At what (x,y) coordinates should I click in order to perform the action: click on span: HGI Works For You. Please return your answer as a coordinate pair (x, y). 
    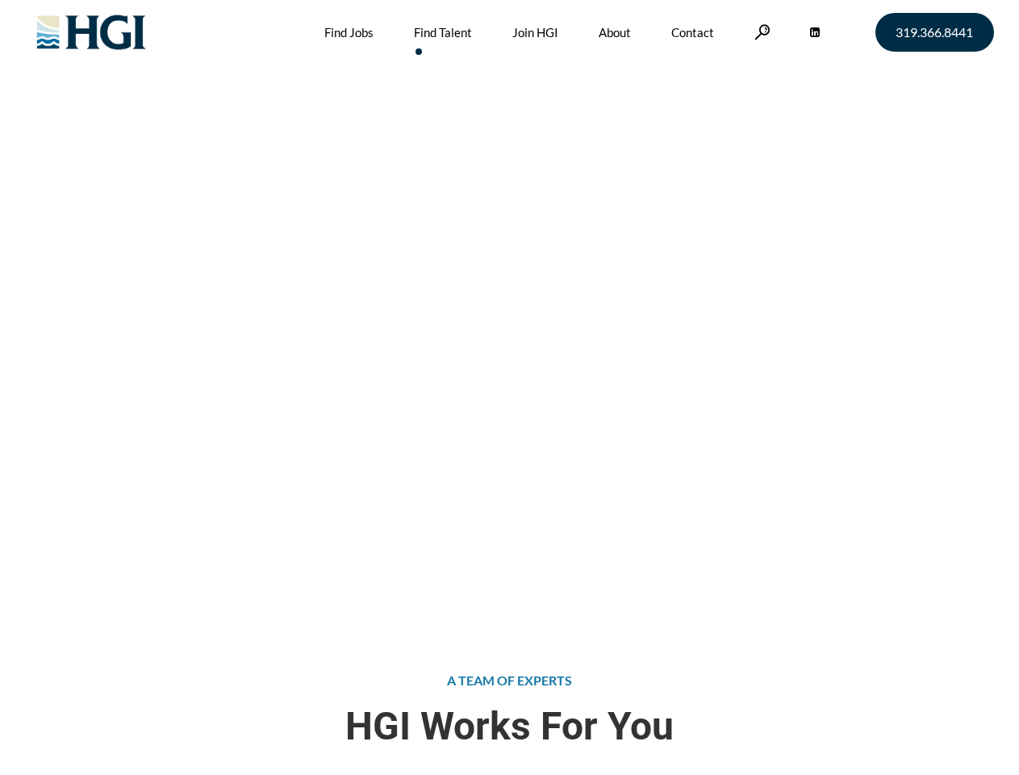
    Looking at the image, I should click on (510, 725).